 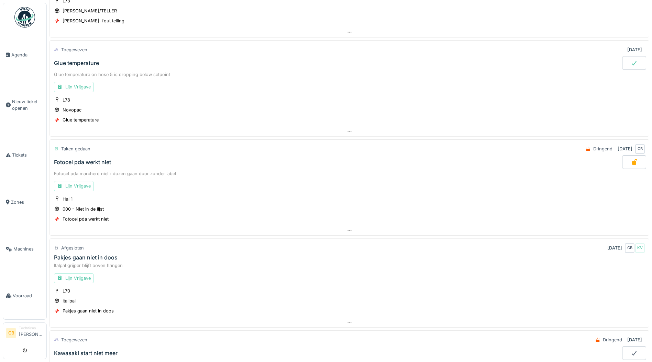 I want to click on a: Agenda, so click(x=25, y=55).